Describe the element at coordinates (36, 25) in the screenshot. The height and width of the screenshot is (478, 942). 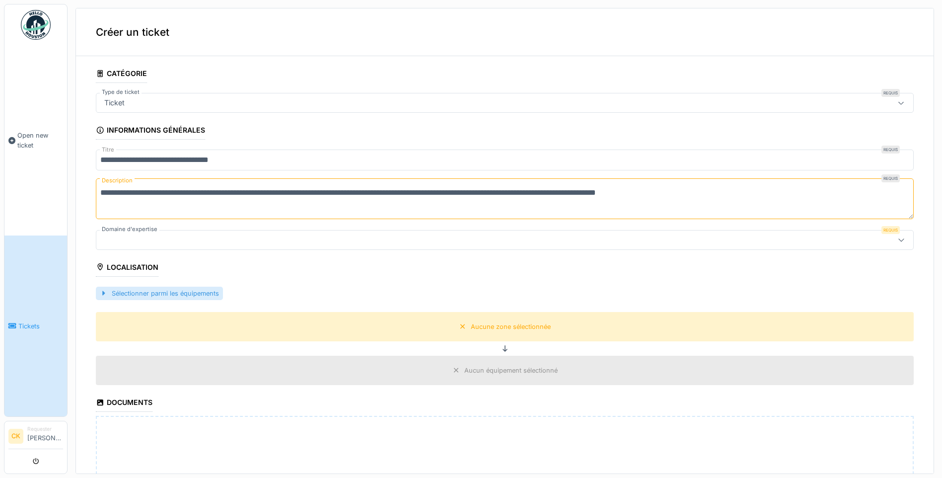
I see `img: Badge_color-CXgf-gQk.svg` at that location.